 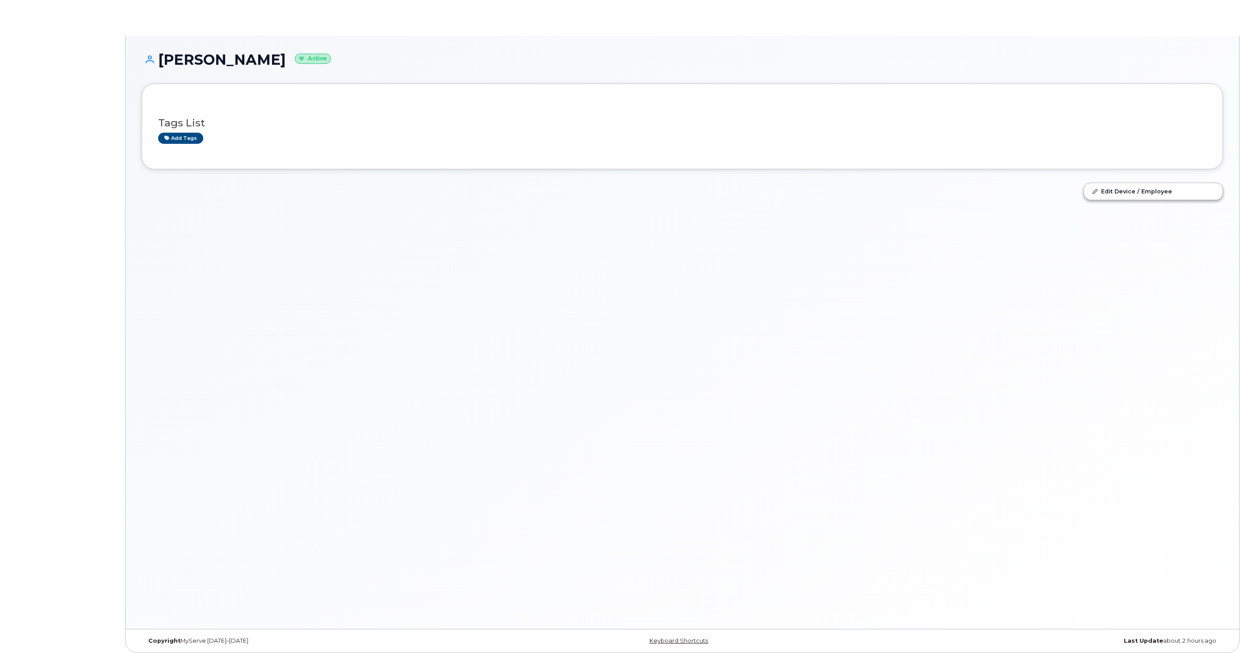 I want to click on small: Active, so click(x=313, y=59).